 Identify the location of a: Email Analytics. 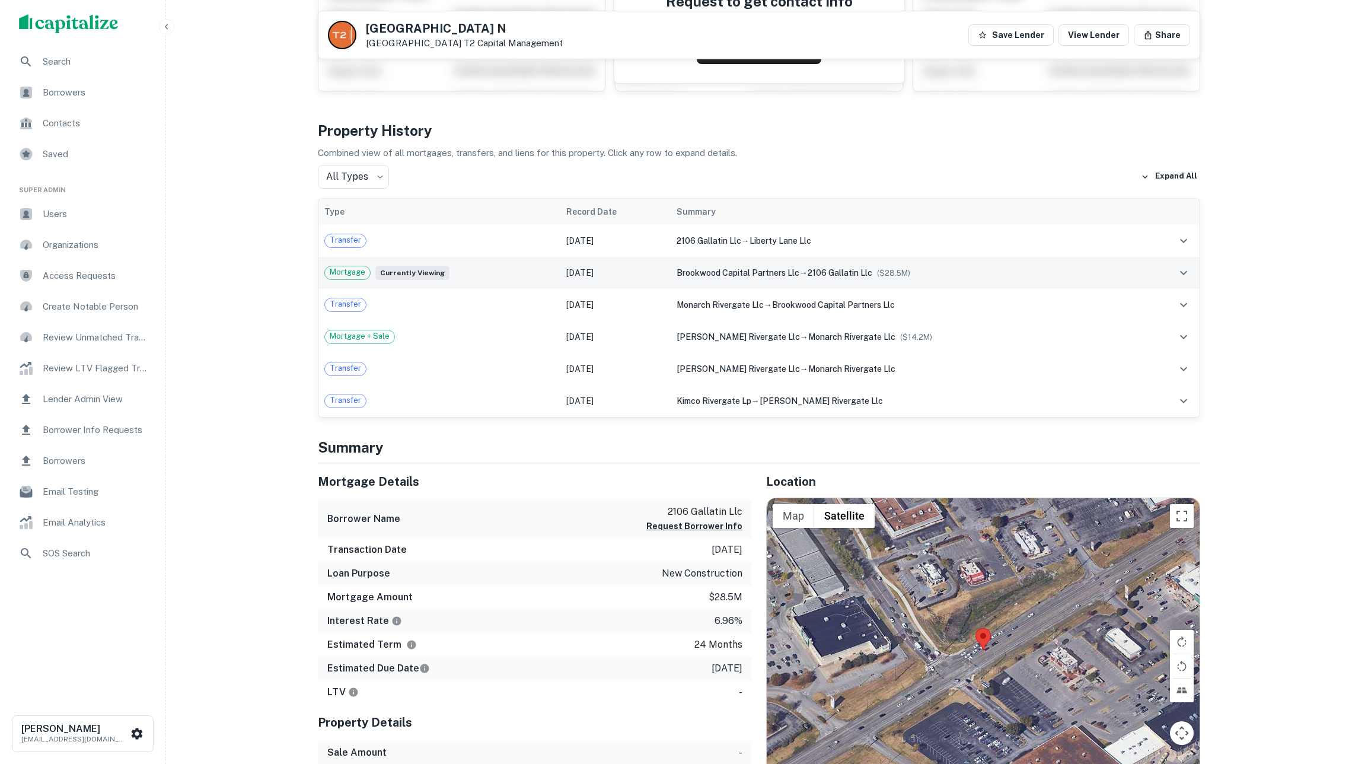
(82, 522).